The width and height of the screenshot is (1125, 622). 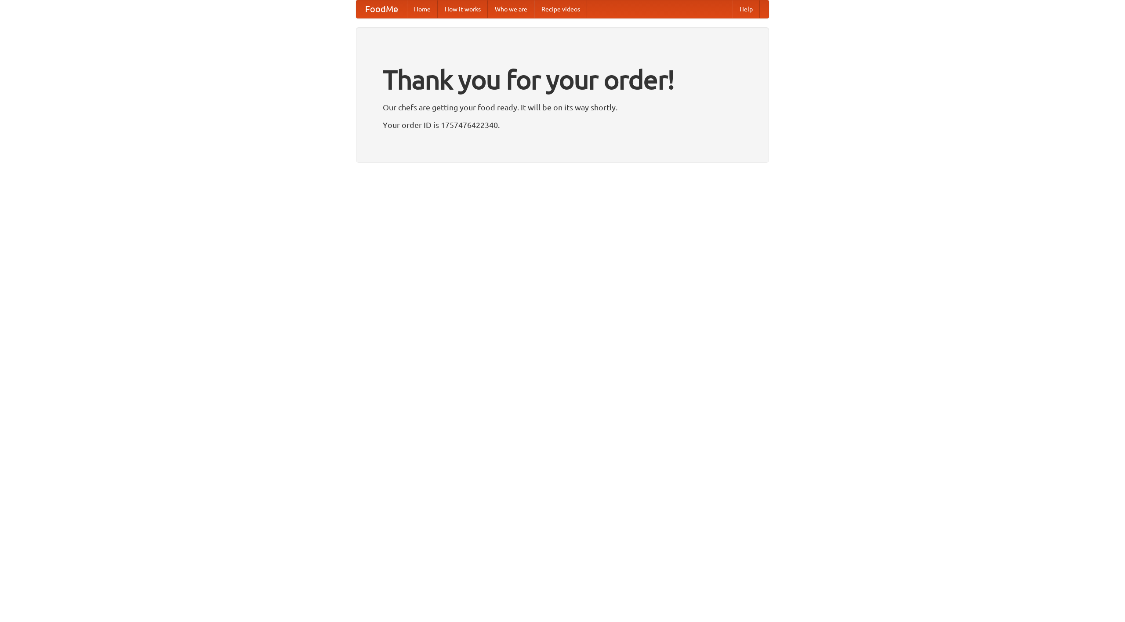 What do you see at coordinates (562, 80) in the screenshot?
I see `h1: Thank you for your order!` at bounding box center [562, 80].